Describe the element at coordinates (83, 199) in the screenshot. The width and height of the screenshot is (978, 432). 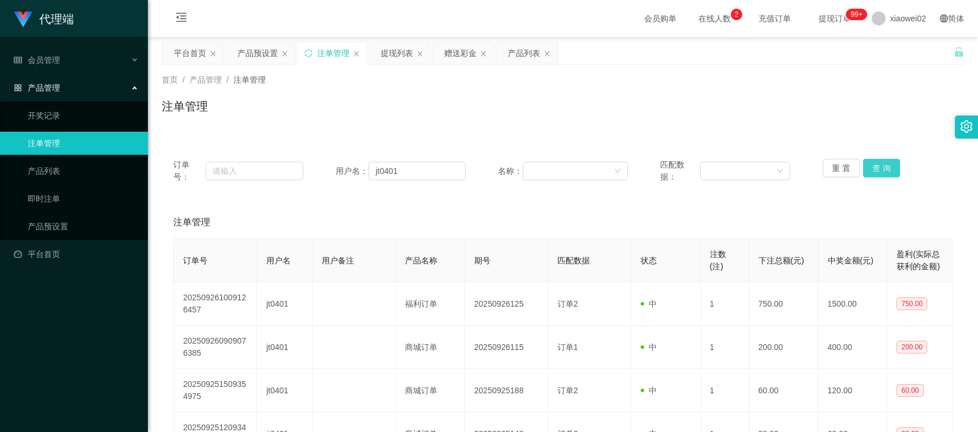
I see `a: 即时注单` at that location.